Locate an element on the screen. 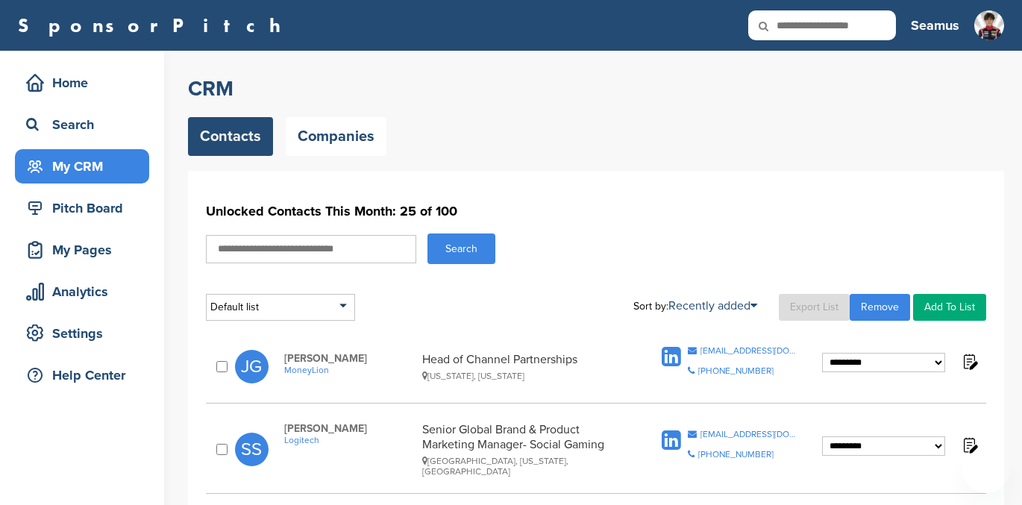 The width and height of the screenshot is (1022, 505). a: Search is located at coordinates (82, 125).